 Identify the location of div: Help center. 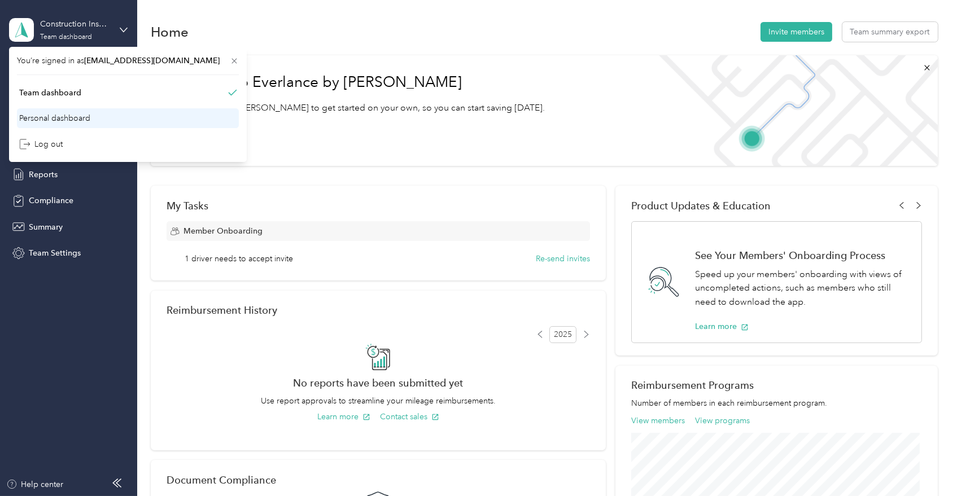
(35, 485).